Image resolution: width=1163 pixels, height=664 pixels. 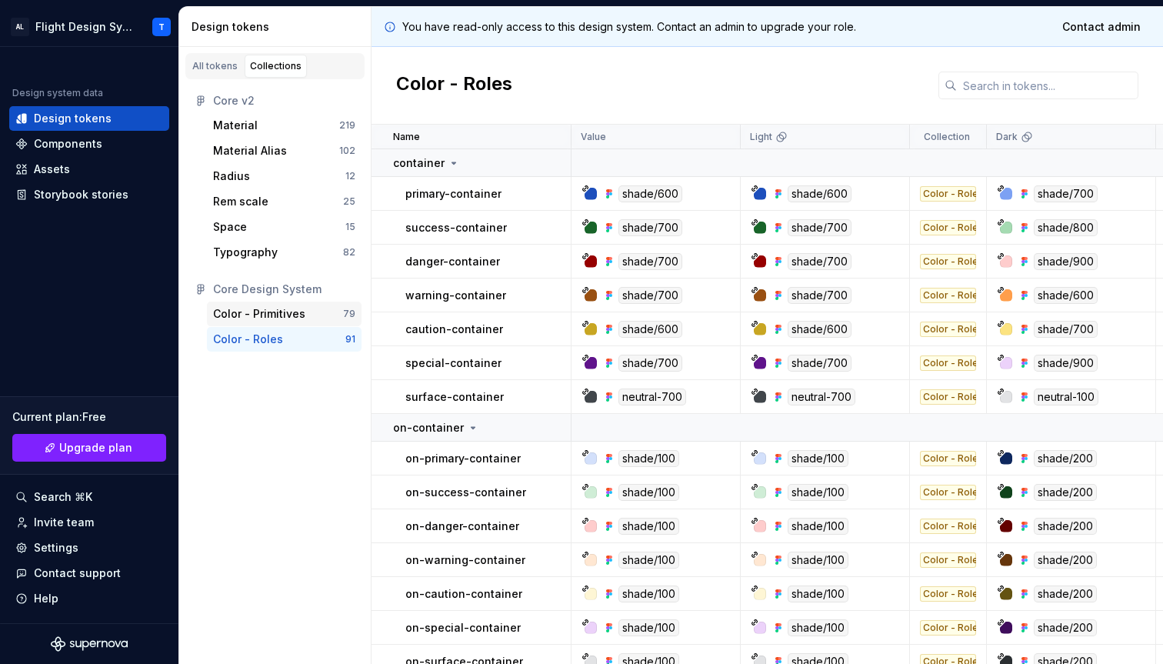 What do you see at coordinates (761, 137) in the screenshot?
I see `p: Light` at bounding box center [761, 137].